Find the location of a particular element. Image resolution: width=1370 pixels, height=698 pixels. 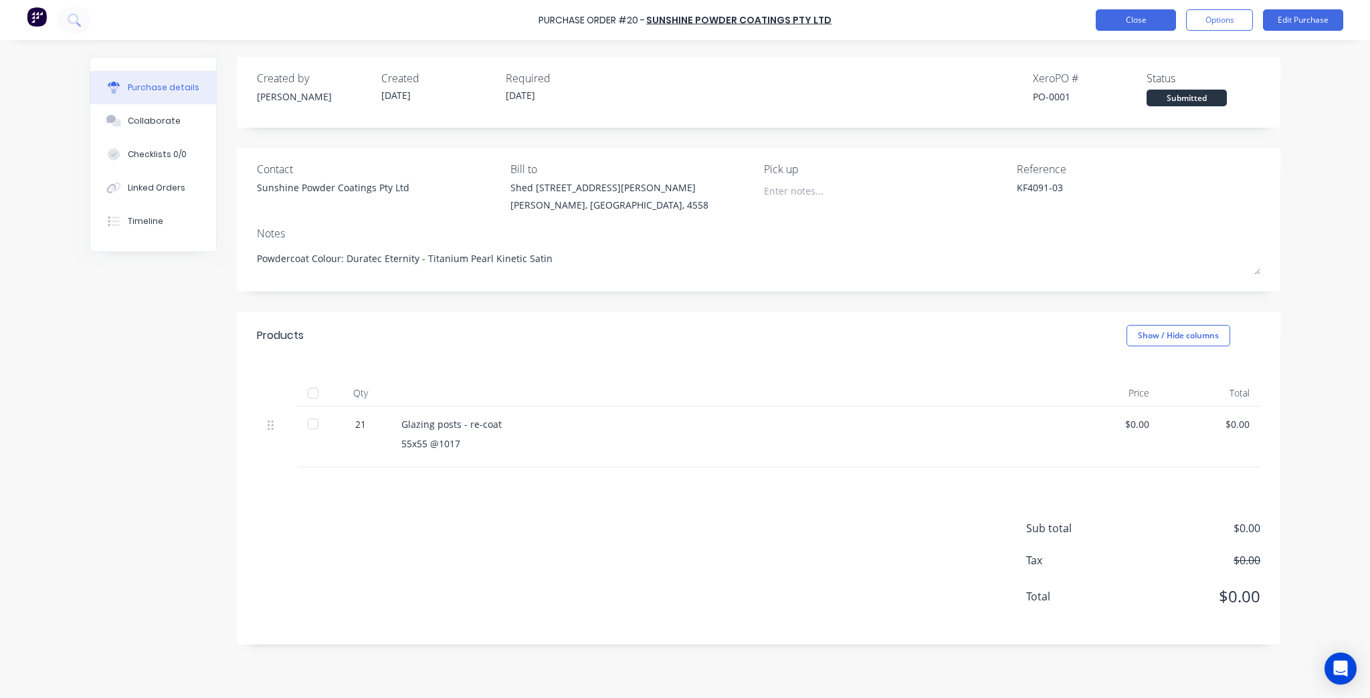

div: Purchase Order #20 - is located at coordinates (591, 20).